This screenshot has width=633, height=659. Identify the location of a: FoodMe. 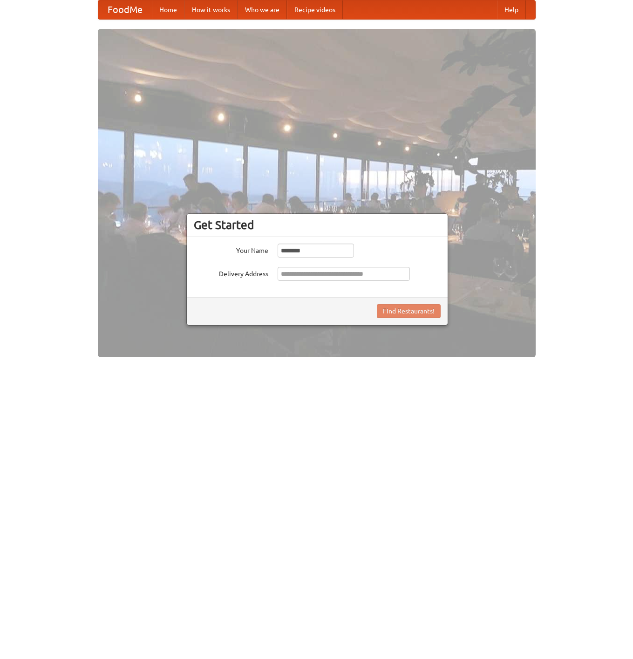
(125, 10).